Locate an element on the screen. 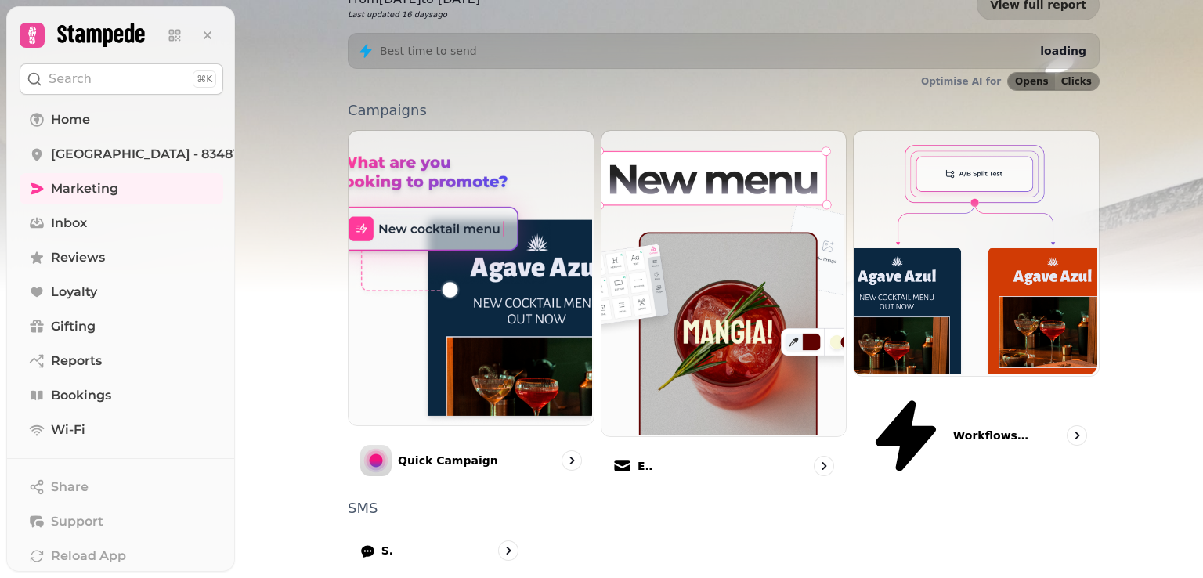 Image resolution: width=1203 pixels, height=578 pixels. button: Support is located at coordinates (121, 522).